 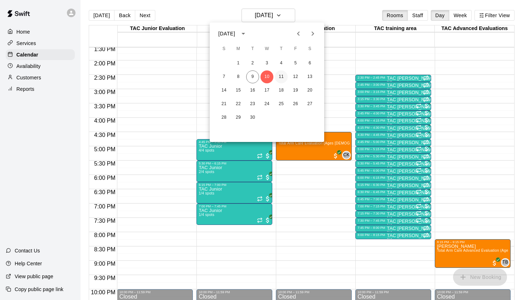 What do you see at coordinates (224, 118) in the screenshot?
I see `button: 28` at bounding box center [224, 118].